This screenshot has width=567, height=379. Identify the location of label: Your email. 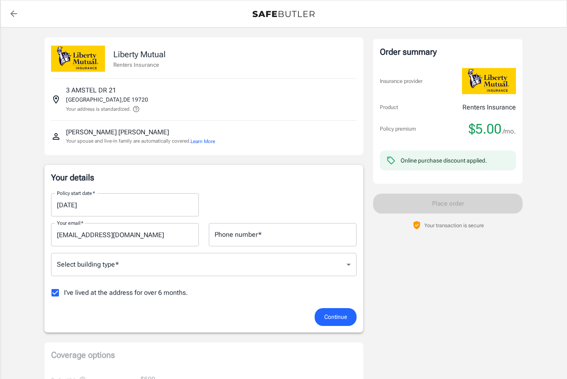
(70, 223).